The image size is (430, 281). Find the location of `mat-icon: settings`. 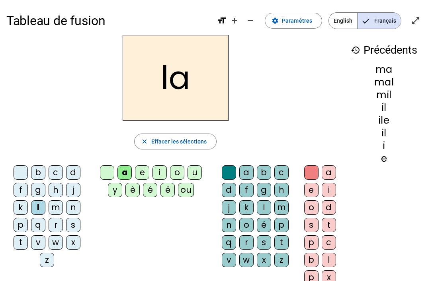

mat-icon: settings is located at coordinates (275, 21).